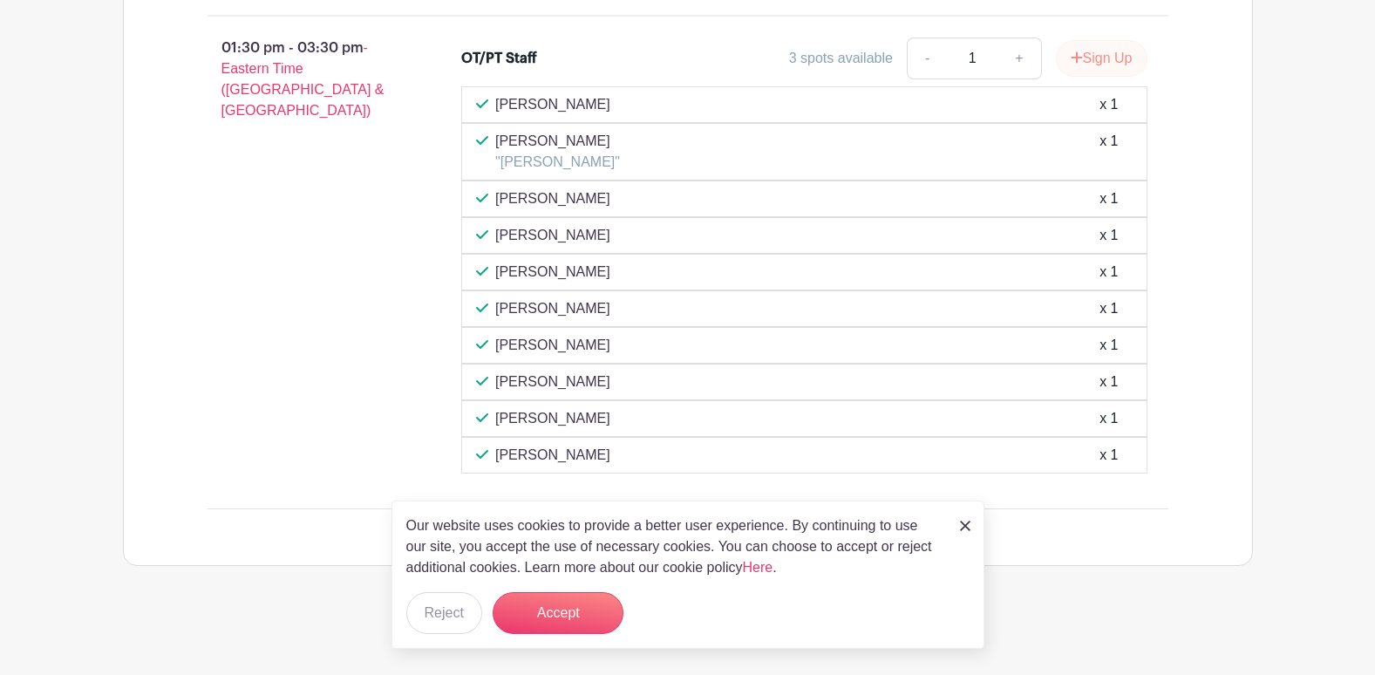 Image resolution: width=1375 pixels, height=675 pixels. I want to click on a: Here, so click(758, 567).